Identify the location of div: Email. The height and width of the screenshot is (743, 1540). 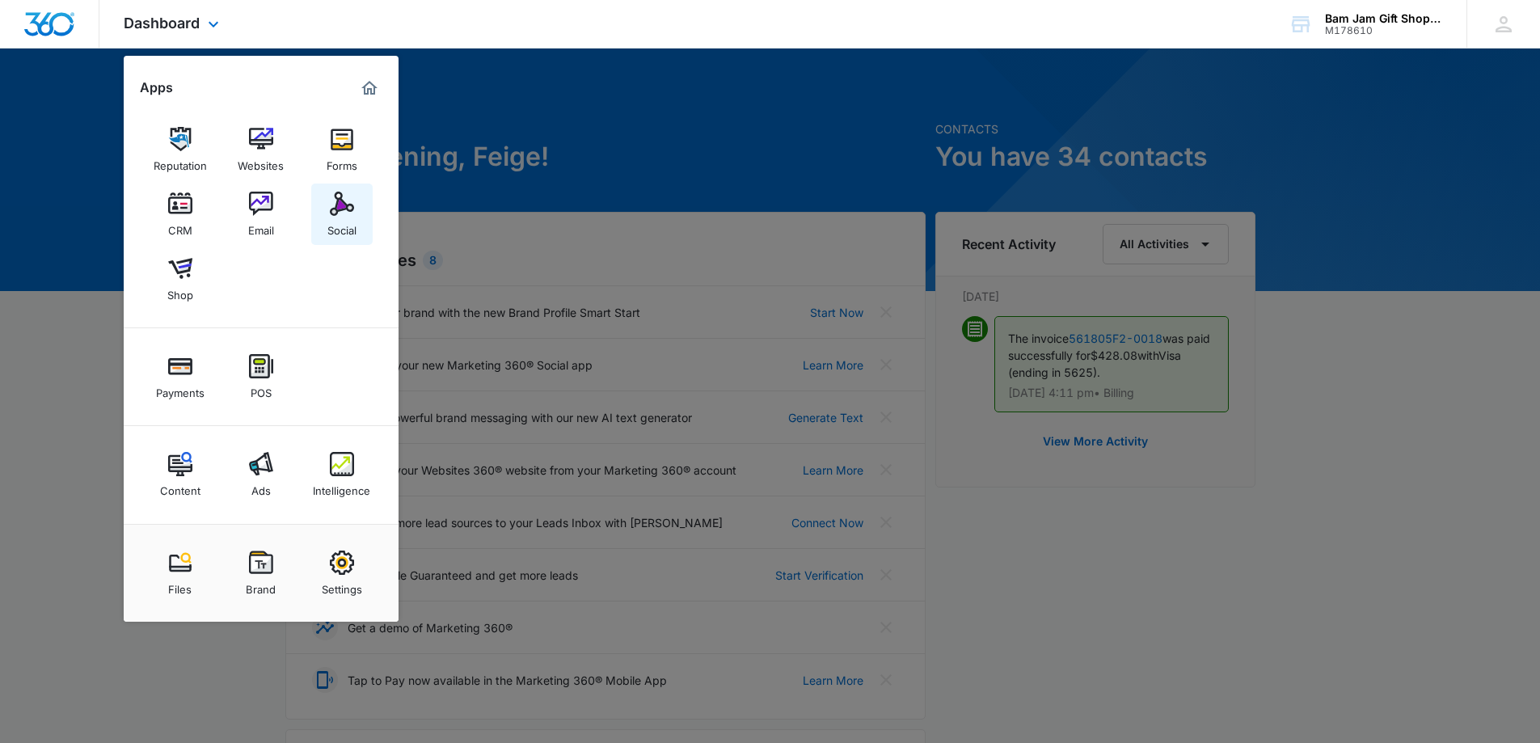
(261, 226).